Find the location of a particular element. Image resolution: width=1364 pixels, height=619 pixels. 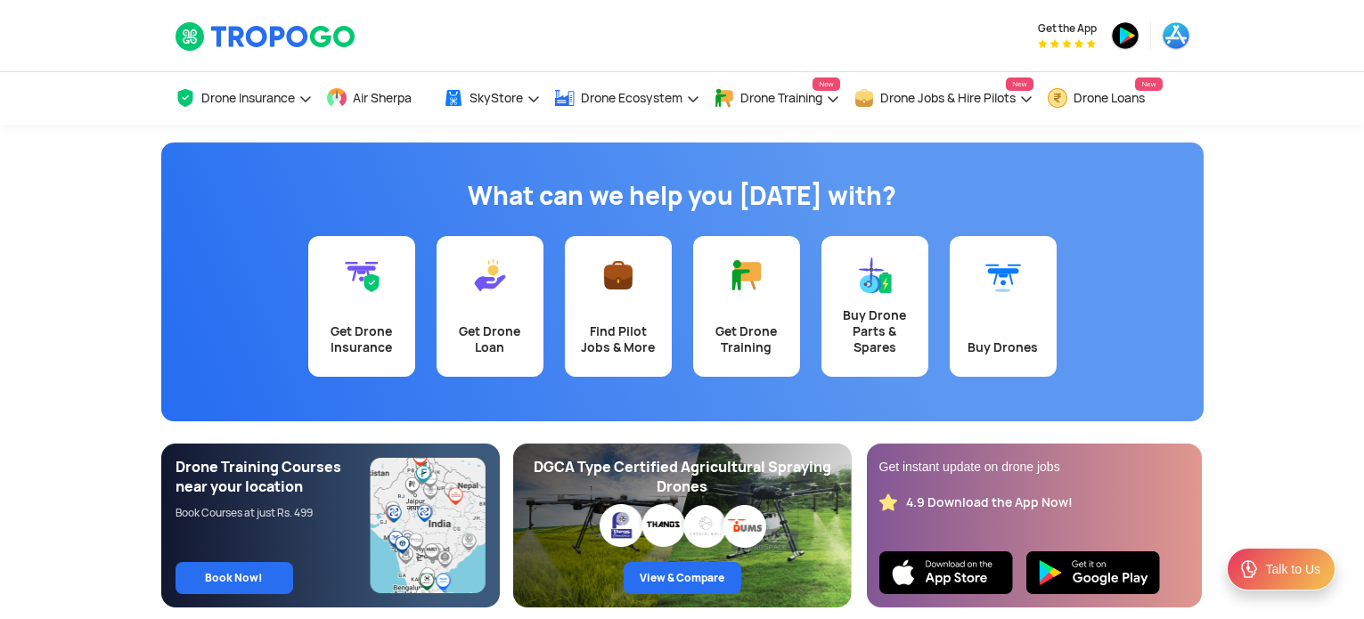

span: Drone Loans is located at coordinates (1110, 98).